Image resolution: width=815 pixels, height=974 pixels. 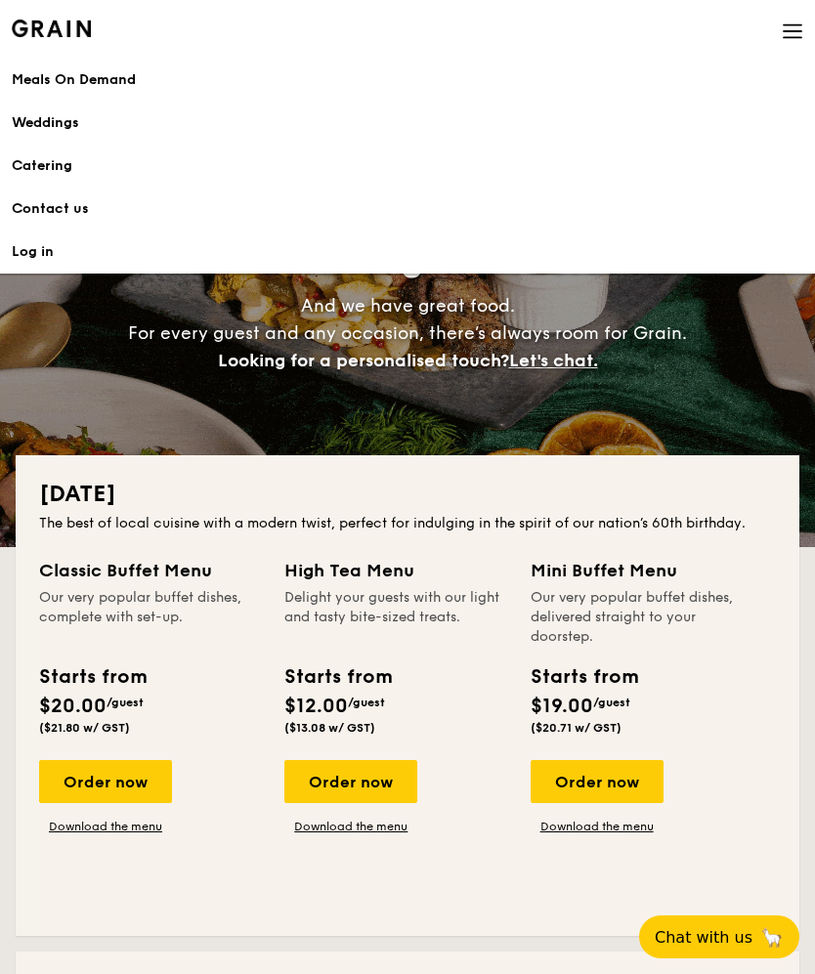 I want to click on span: ($21.80 w/ GST), so click(x=84, y=728).